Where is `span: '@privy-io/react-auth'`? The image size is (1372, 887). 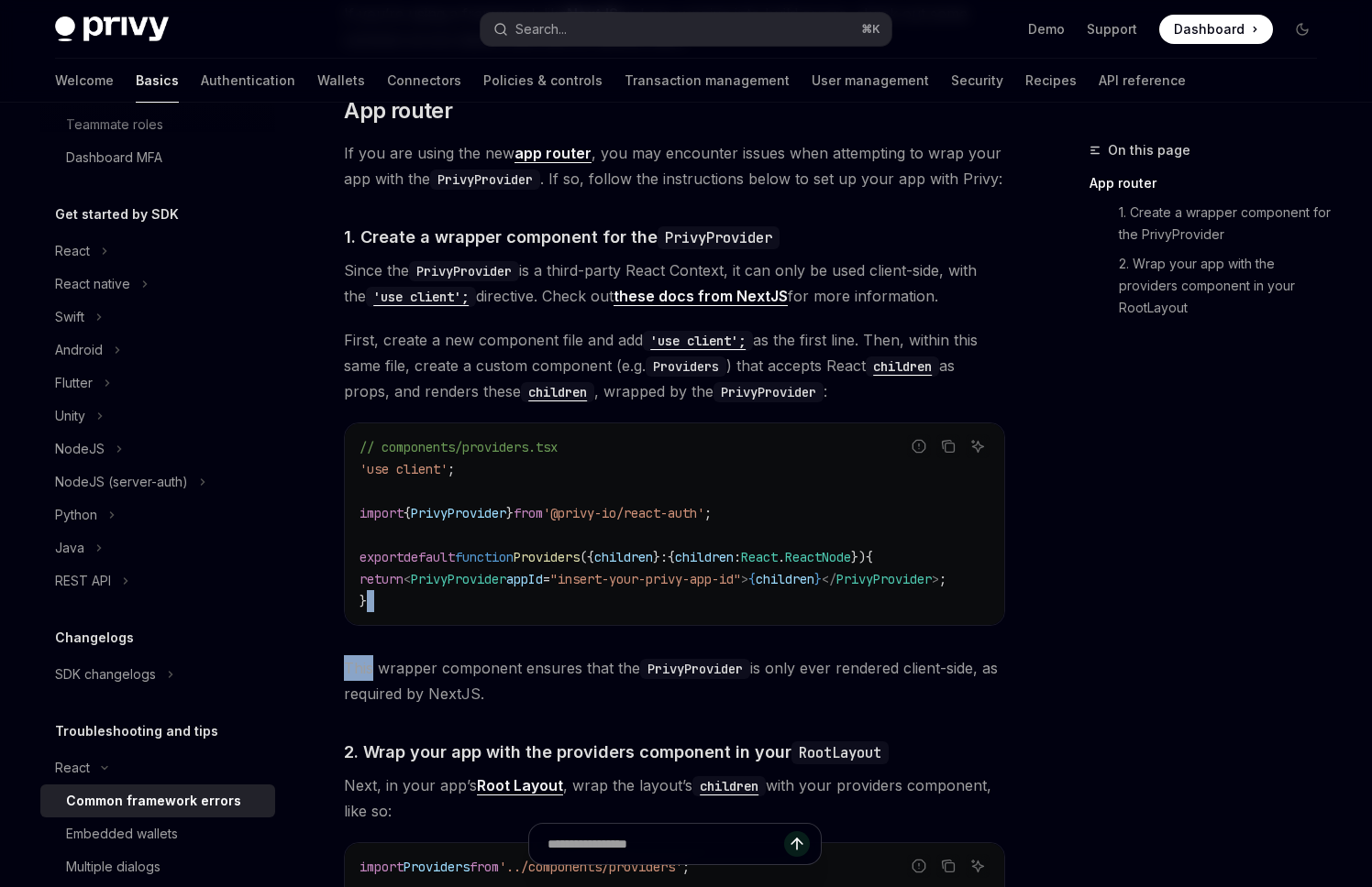
span: '@privy-io/react-auth' is located at coordinates (623, 513).